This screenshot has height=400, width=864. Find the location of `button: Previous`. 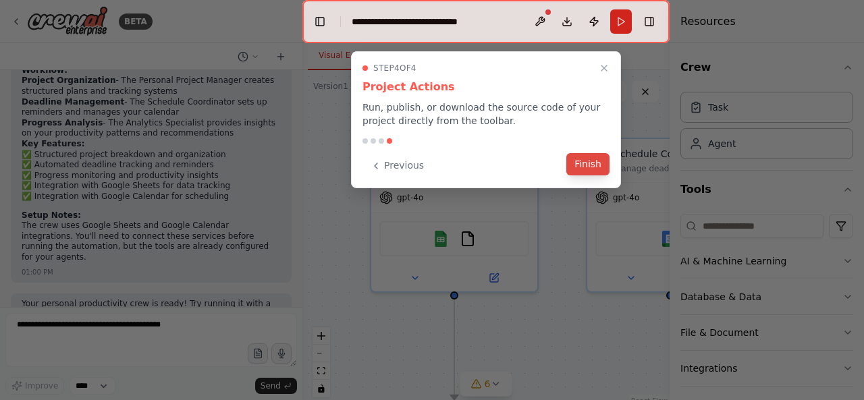

button: Previous is located at coordinates (397, 165).